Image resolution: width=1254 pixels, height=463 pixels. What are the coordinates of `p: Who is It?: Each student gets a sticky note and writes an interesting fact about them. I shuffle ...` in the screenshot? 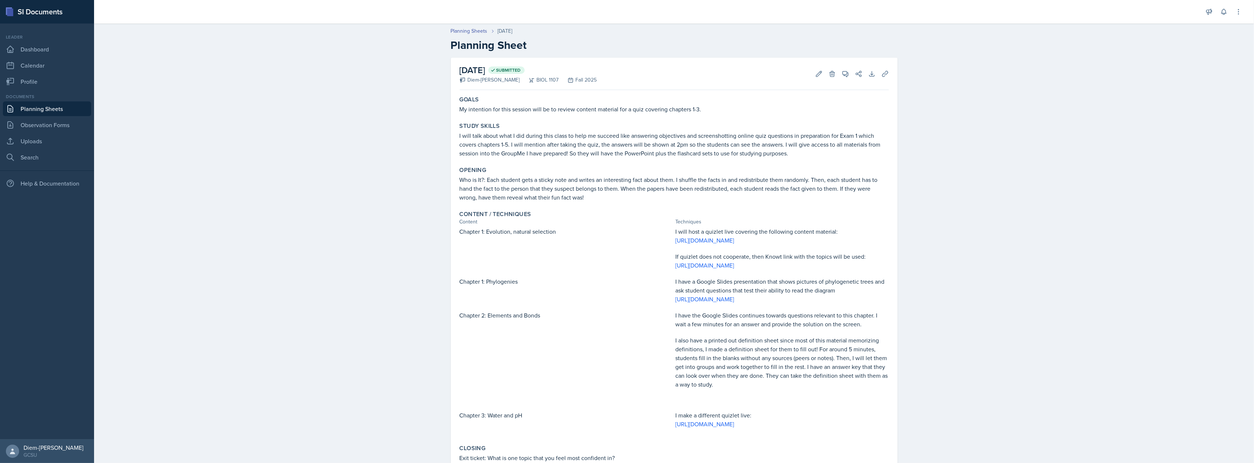 It's located at (674, 188).